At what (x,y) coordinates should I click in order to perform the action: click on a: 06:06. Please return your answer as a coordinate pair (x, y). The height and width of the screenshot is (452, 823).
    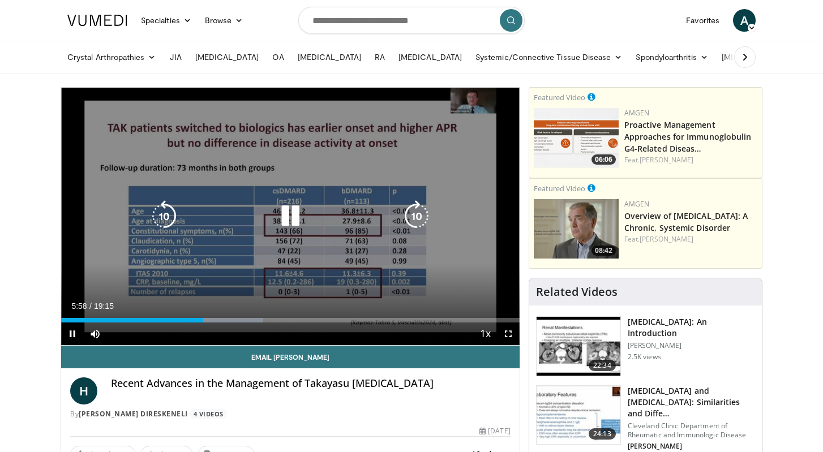
    Looking at the image, I should click on (576, 138).